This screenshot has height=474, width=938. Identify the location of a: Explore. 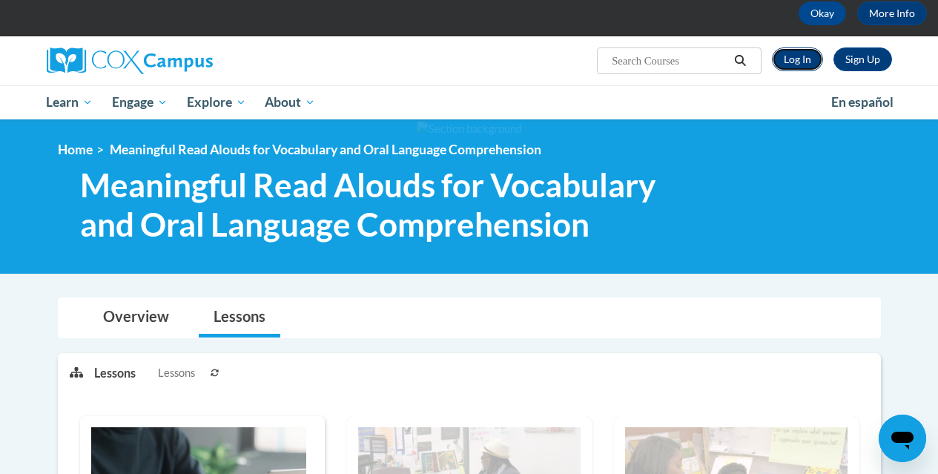
(217, 102).